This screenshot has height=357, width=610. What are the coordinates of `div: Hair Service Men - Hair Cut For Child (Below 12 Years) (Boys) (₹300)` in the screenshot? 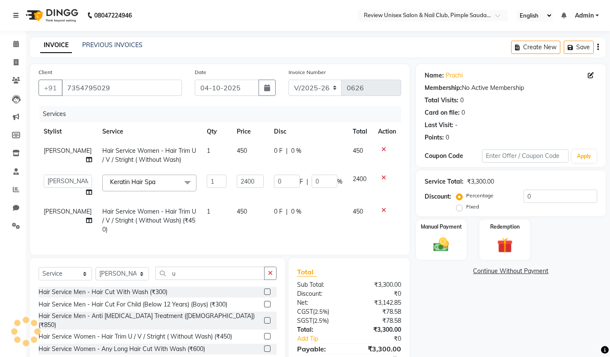 It's located at (133, 304).